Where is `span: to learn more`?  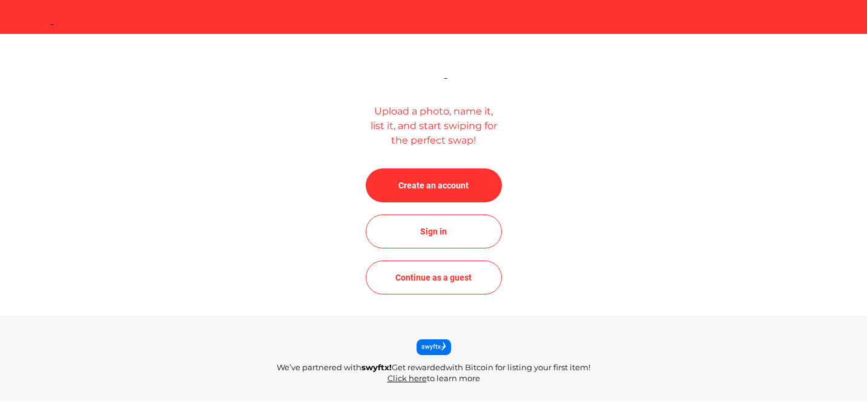 span: to learn more is located at coordinates (453, 378).